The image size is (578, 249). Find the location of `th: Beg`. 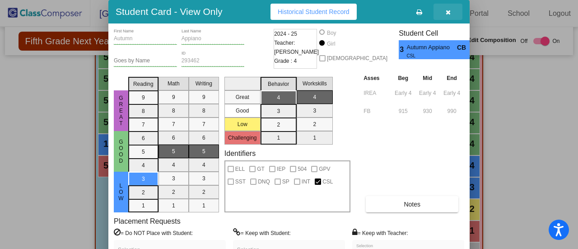

th: Beg is located at coordinates (403, 78).